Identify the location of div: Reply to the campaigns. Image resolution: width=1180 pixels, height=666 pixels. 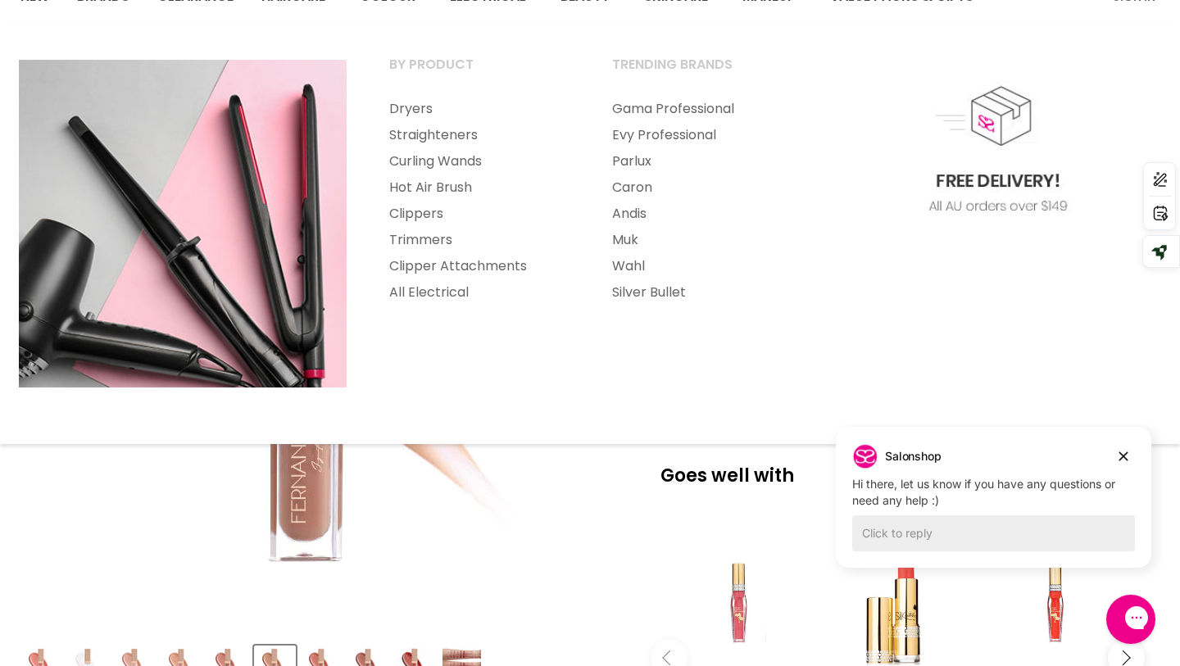
(170, 109).